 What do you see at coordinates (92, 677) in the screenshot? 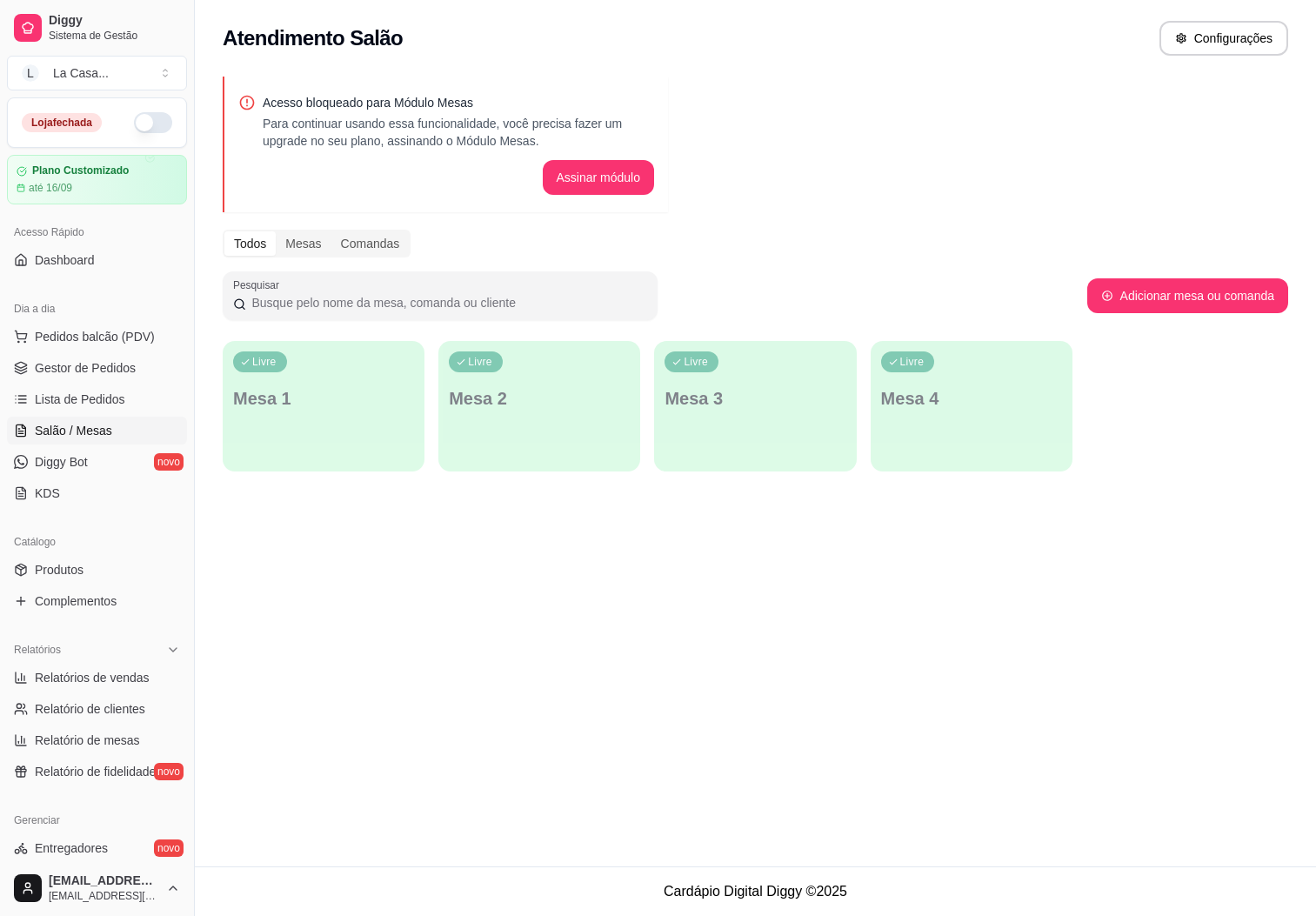
I see `span: Relatórios de vendas` at bounding box center [92, 677].